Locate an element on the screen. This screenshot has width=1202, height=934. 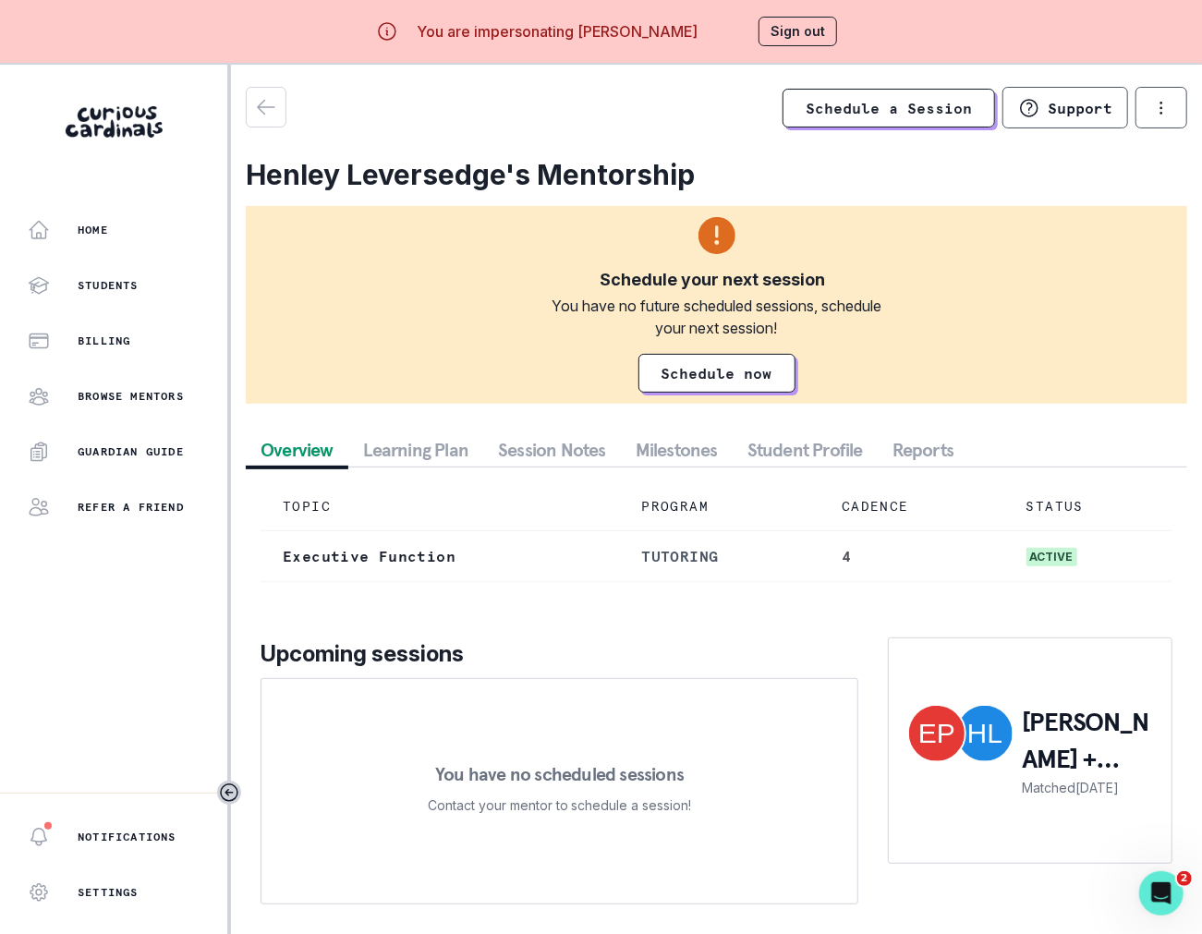
p: You have no scheduled sessions is located at coordinates (559, 774).